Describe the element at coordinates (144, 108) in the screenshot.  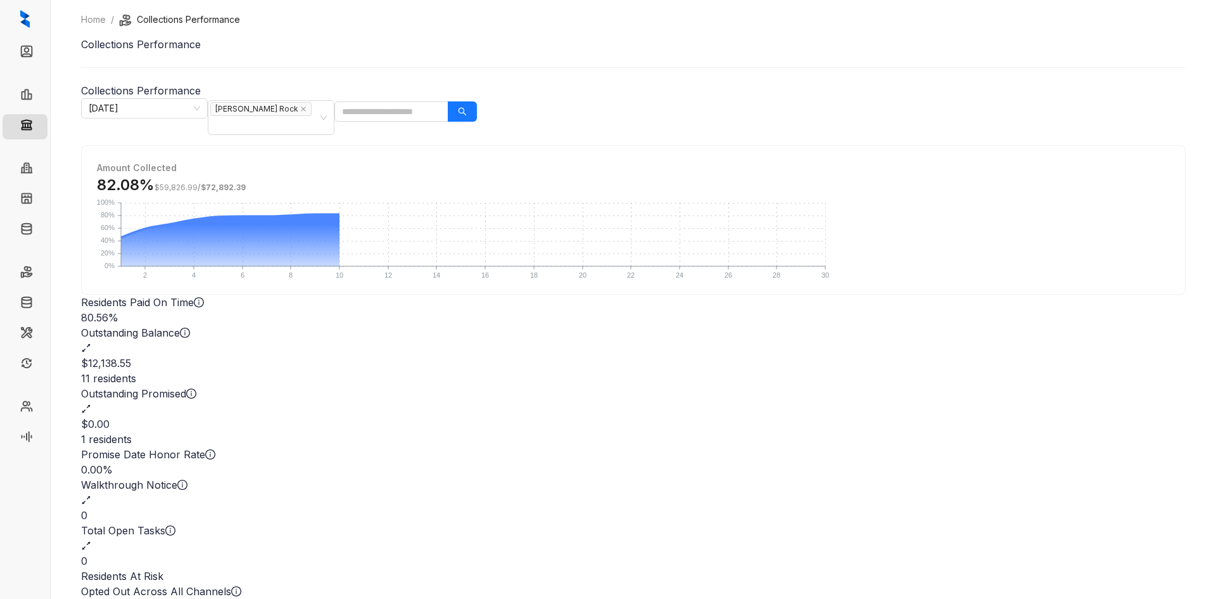
I see `span: September 2025` at that location.